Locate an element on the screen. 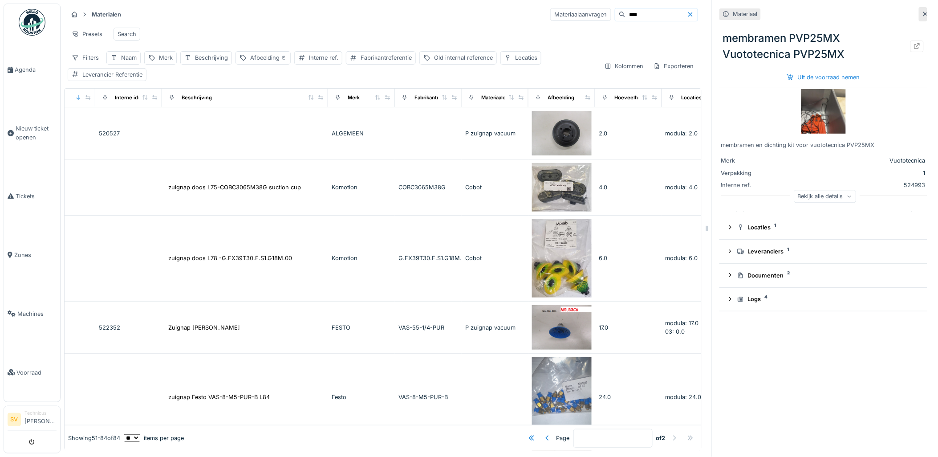  div: Naam is located at coordinates (129, 57).